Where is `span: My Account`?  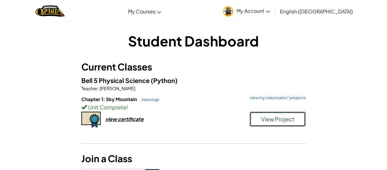 span: My Account is located at coordinates (253, 11).